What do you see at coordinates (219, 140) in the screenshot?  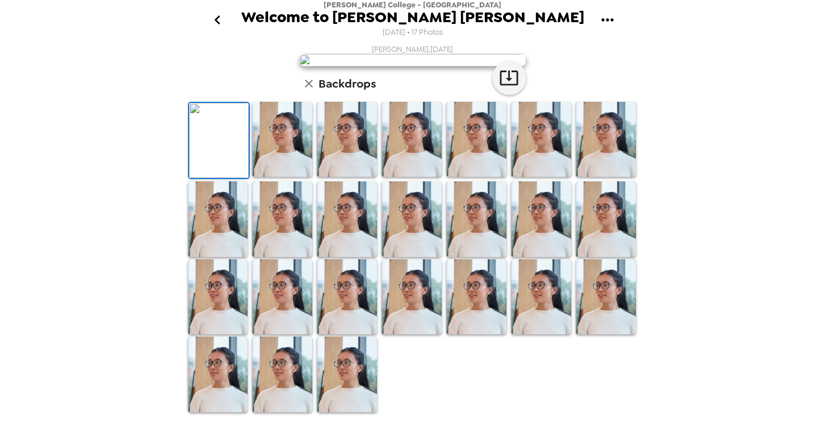 I see `img: Original` at bounding box center [219, 140].